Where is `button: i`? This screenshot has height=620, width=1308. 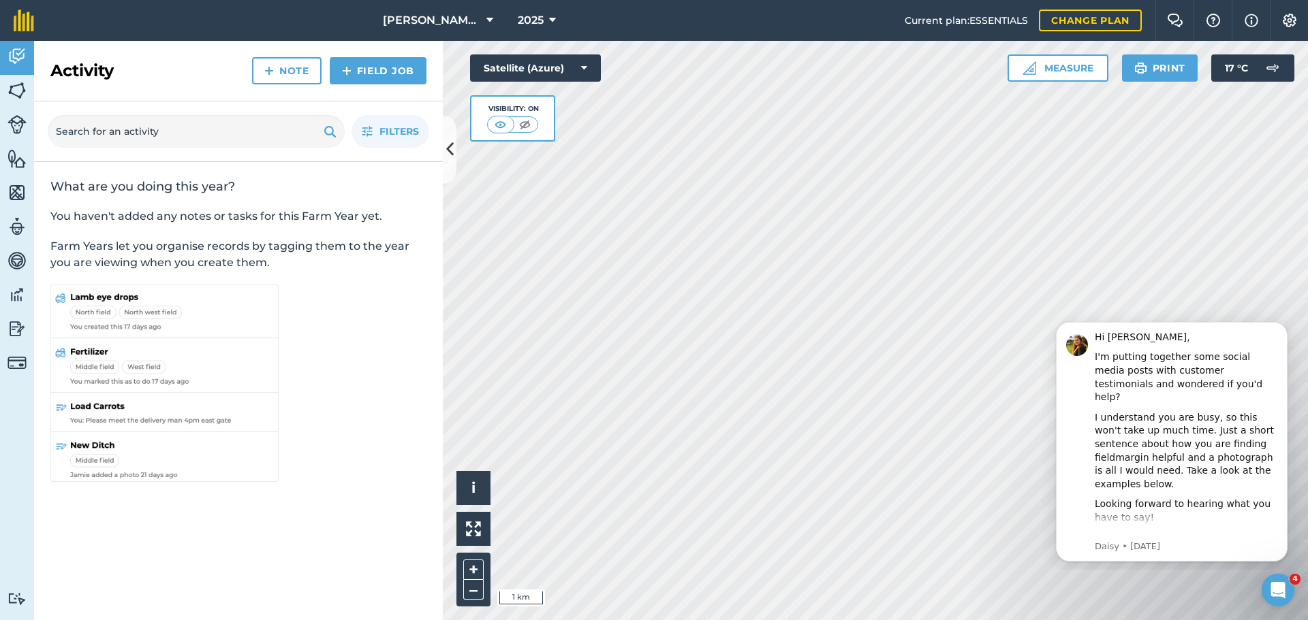 button: i is located at coordinates (473, 488).